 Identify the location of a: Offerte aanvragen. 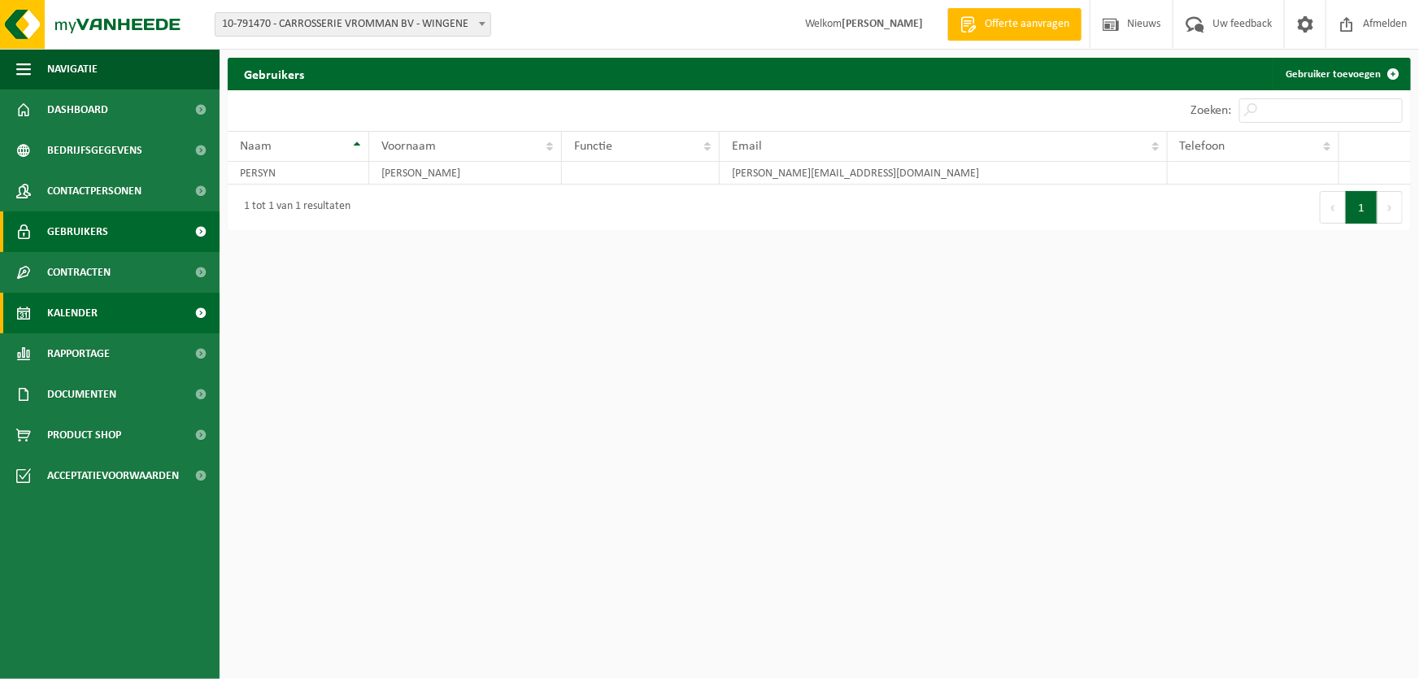
(1014, 24).